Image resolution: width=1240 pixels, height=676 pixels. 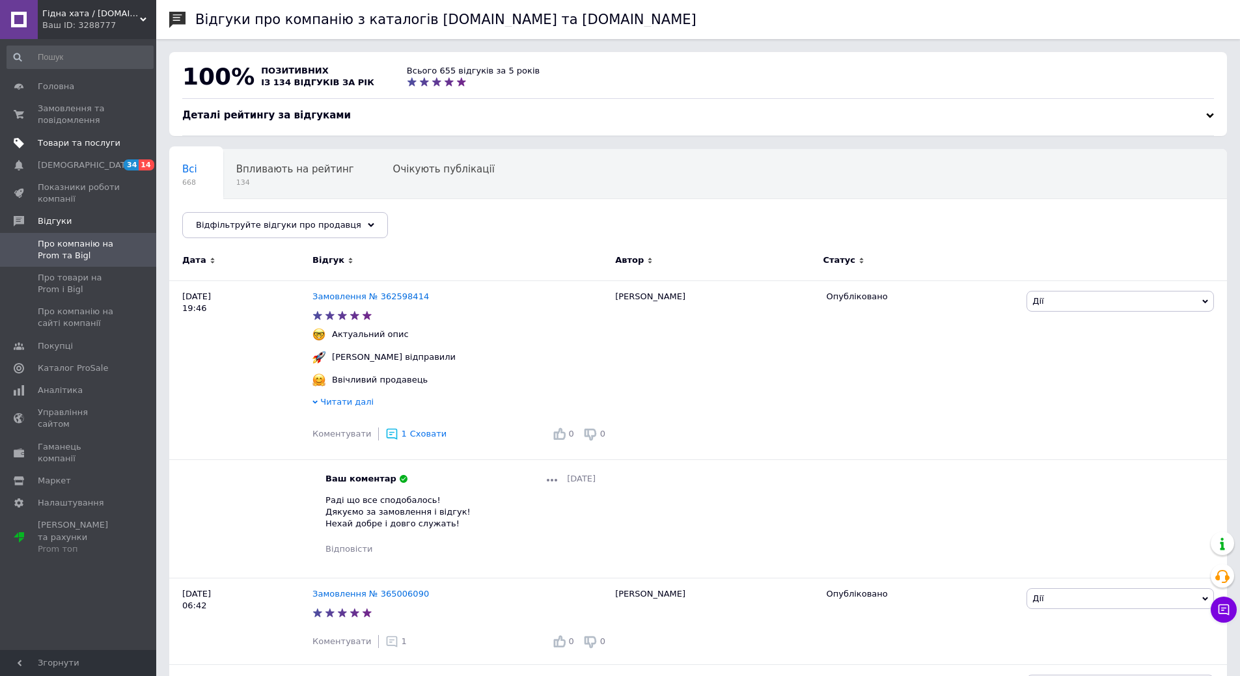 What do you see at coordinates (295, 169) in the screenshot?
I see `span: Впливають на рейтинг` at bounding box center [295, 169].